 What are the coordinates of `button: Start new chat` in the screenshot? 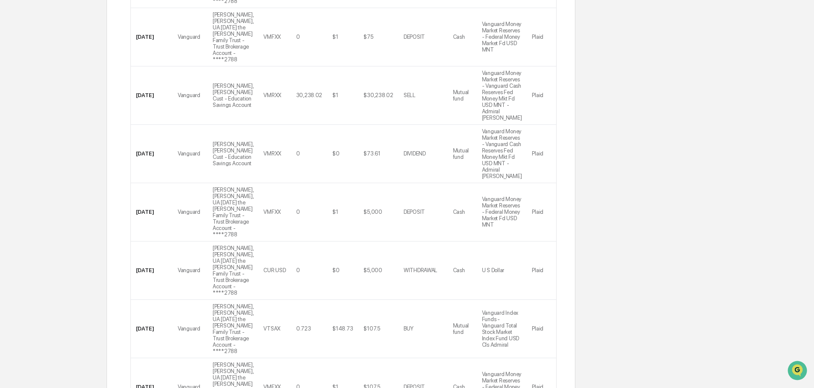 It's located at (150, 73).